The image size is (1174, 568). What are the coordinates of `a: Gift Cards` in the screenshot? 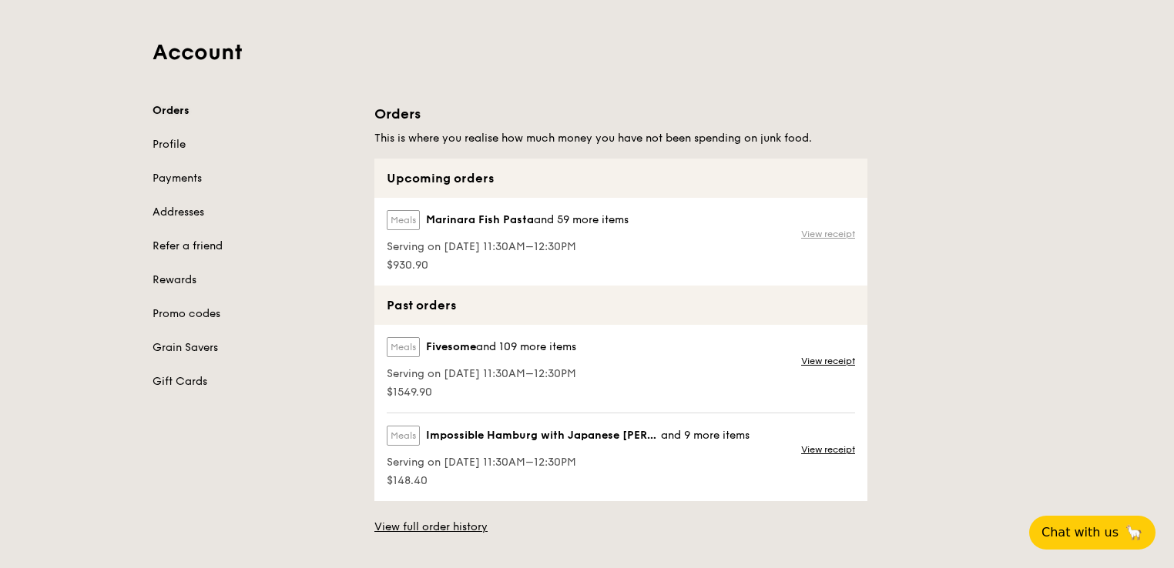 It's located at (254, 382).